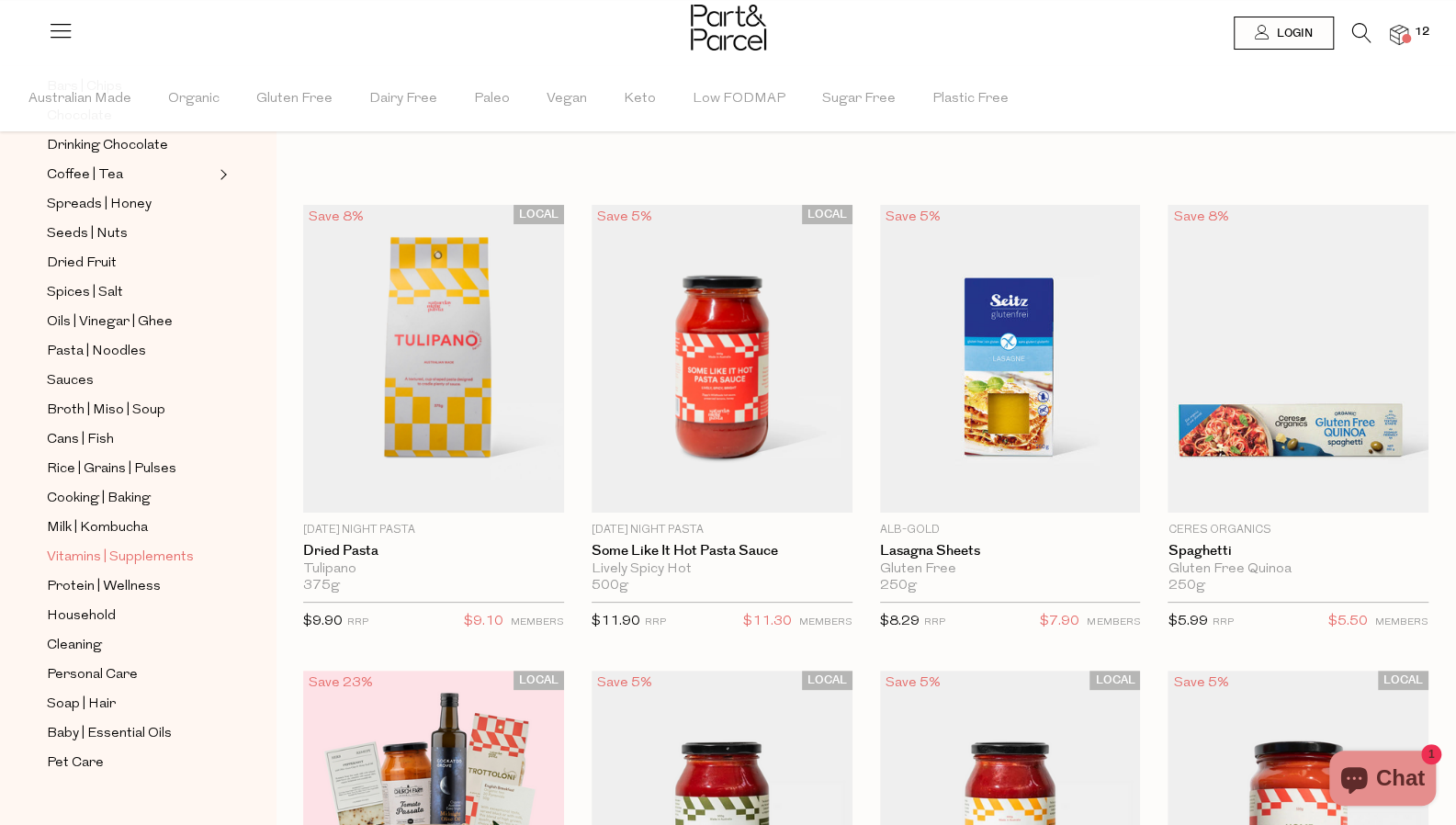 The height and width of the screenshot is (825, 1456). Describe the element at coordinates (221, 175) in the screenshot. I see `button: Expand/Collapse Coffee | Tea` at that location.